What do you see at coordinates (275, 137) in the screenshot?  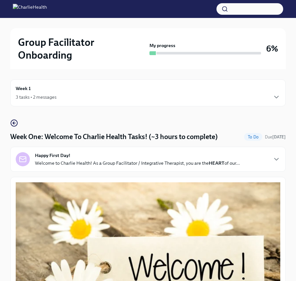 I see `span: Due` at bounding box center [275, 137].